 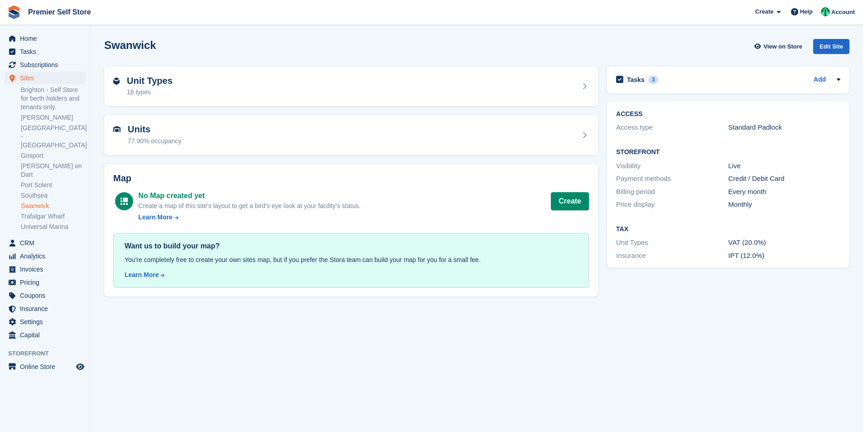 What do you see at coordinates (53, 227) in the screenshot?
I see `a: Universal Marina` at bounding box center [53, 227].